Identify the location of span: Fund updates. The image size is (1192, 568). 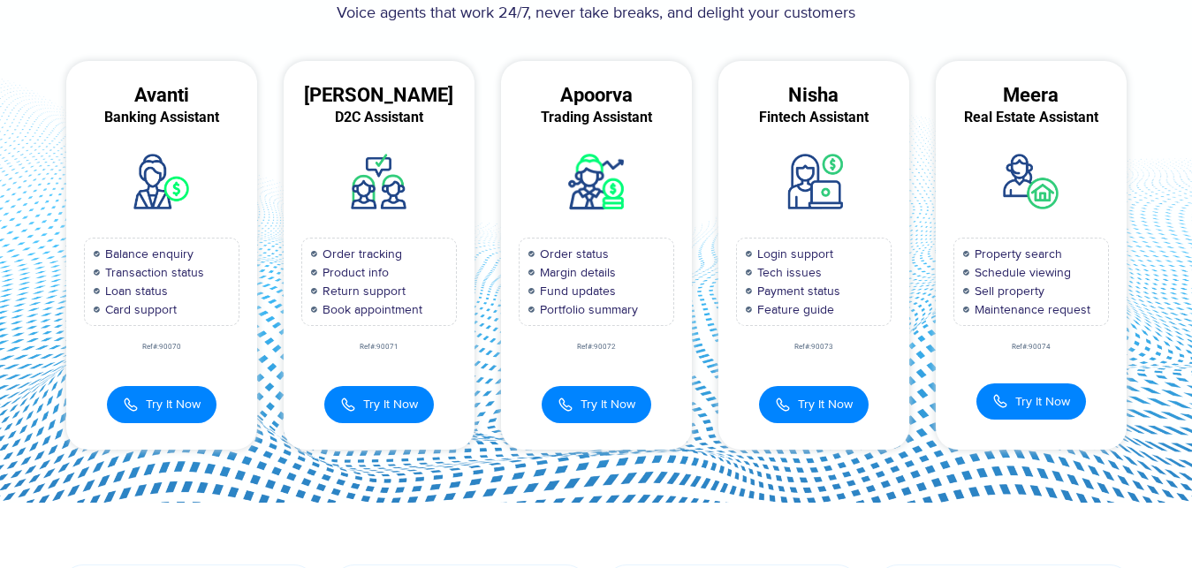
(575, 291).